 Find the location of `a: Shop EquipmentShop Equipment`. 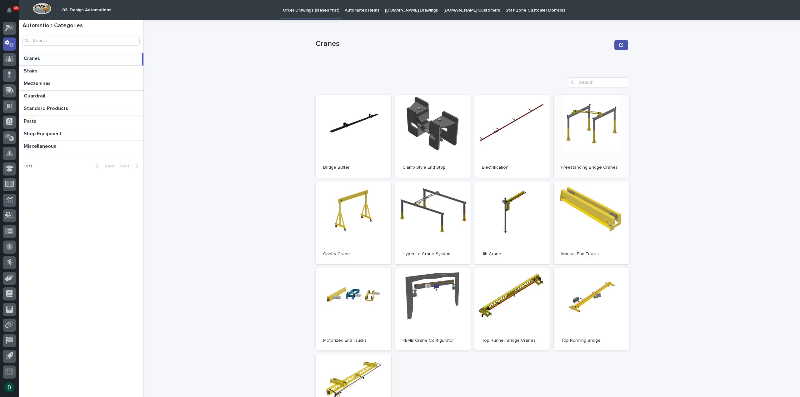

a: Shop EquipmentShop Equipment is located at coordinates (81, 135).